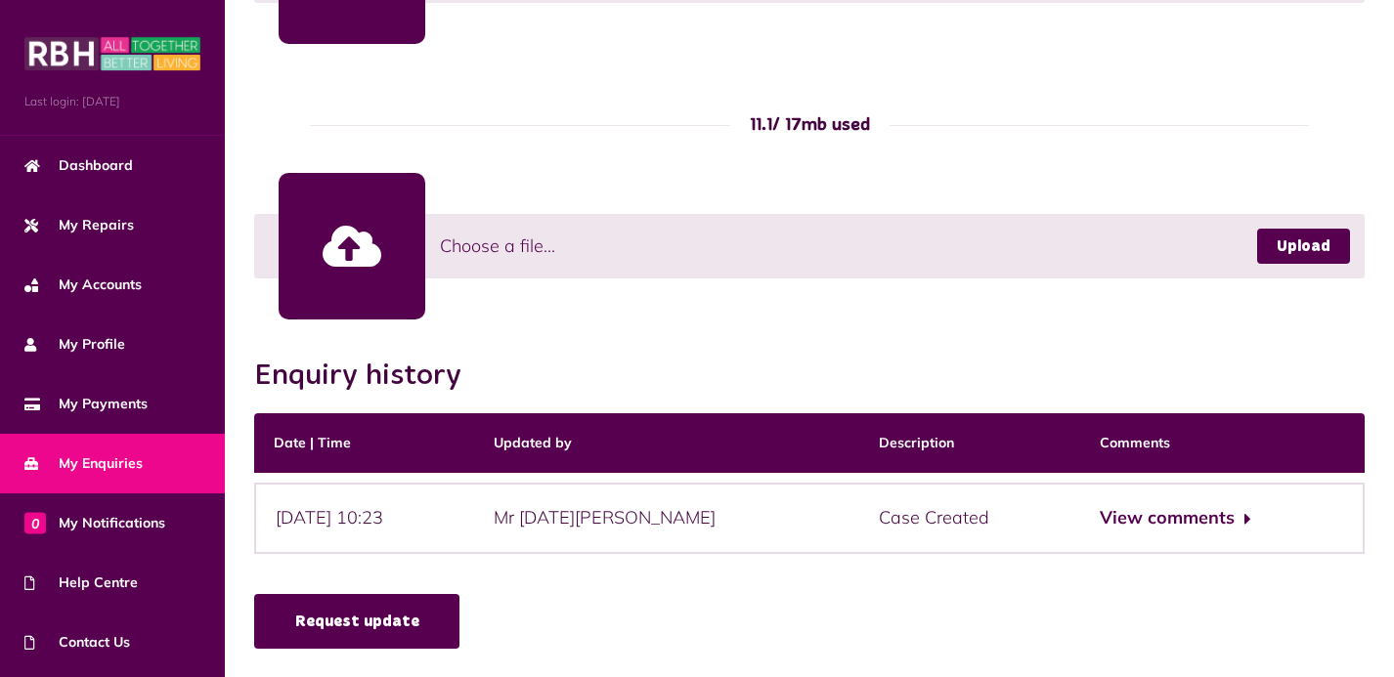  What do you see at coordinates (95, 523) in the screenshot?
I see `span: My Notifications` at bounding box center [95, 523].